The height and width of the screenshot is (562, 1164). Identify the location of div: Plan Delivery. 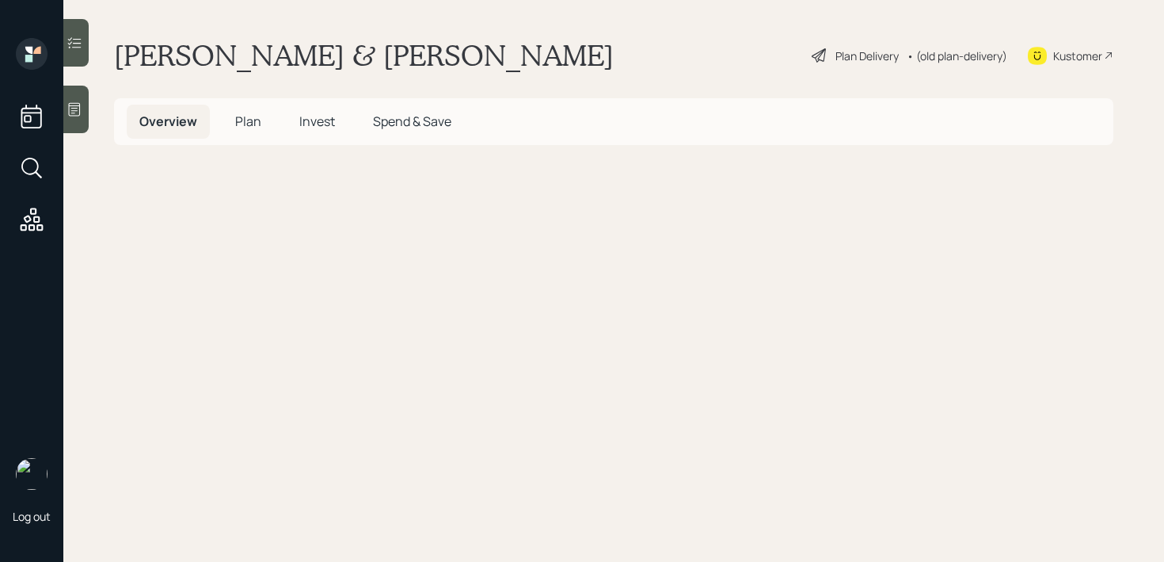
(867, 55).